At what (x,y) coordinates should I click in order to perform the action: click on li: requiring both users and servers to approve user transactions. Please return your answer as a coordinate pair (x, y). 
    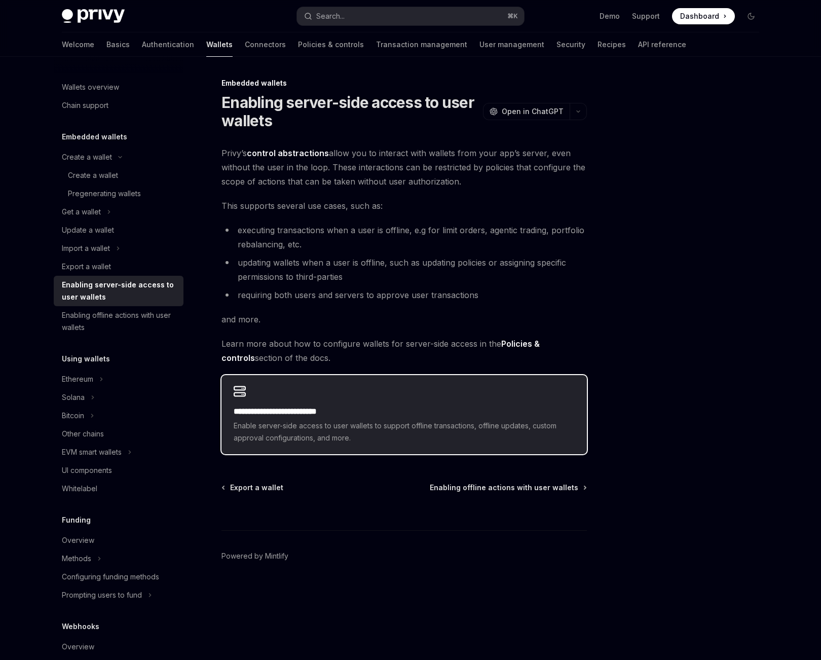
    Looking at the image, I should click on (404, 295).